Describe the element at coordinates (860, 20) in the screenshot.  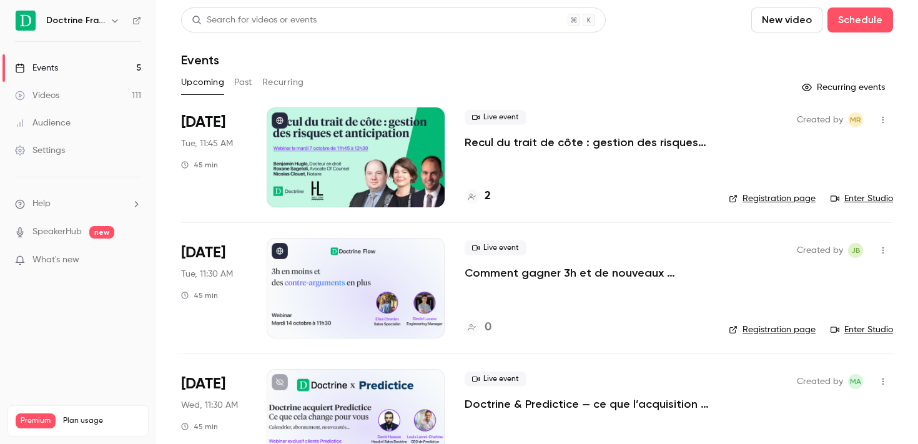
I see `button: Schedule` at that location.